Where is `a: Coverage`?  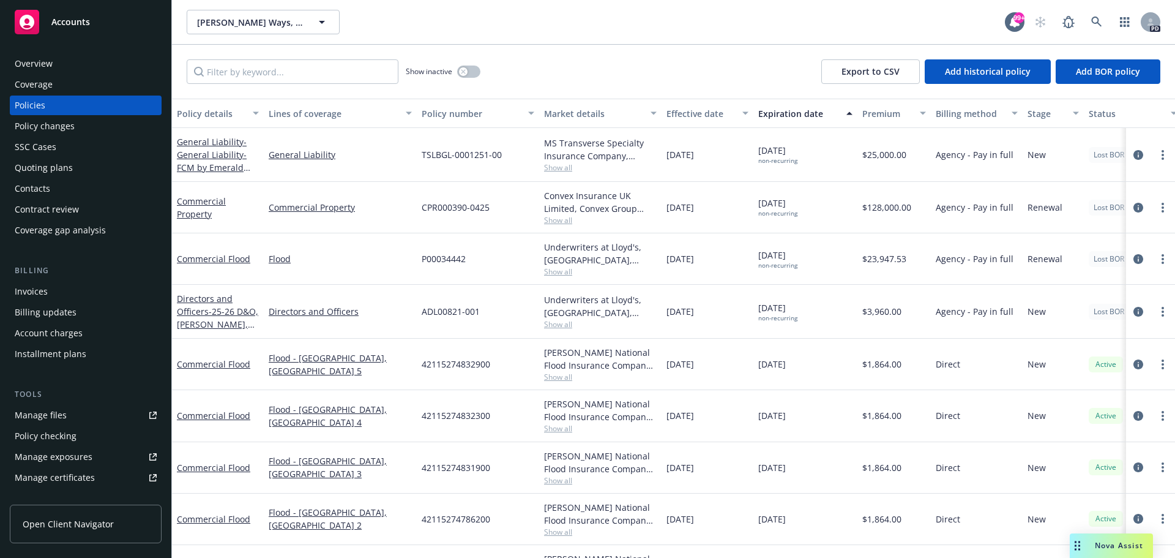 a: Coverage is located at coordinates (86, 84).